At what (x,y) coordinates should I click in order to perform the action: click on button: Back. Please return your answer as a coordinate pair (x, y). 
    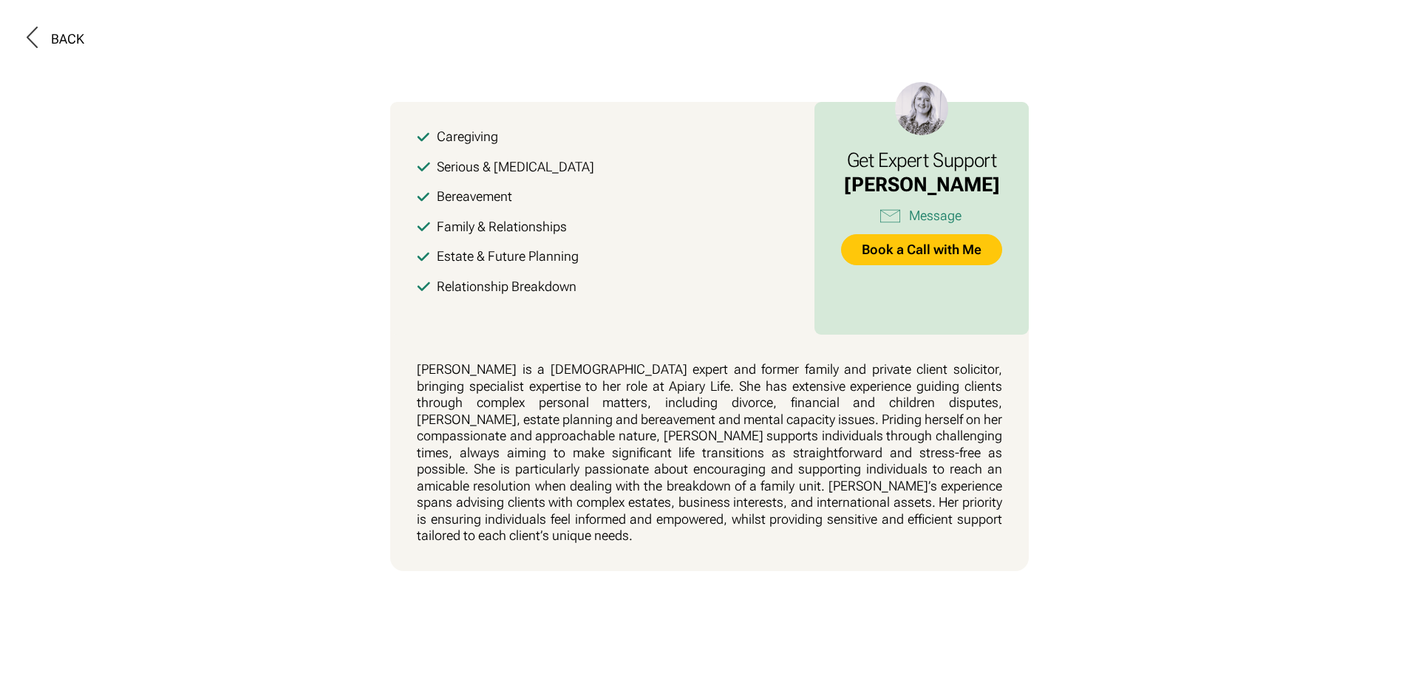
    Looking at the image, I should click on (55, 39).